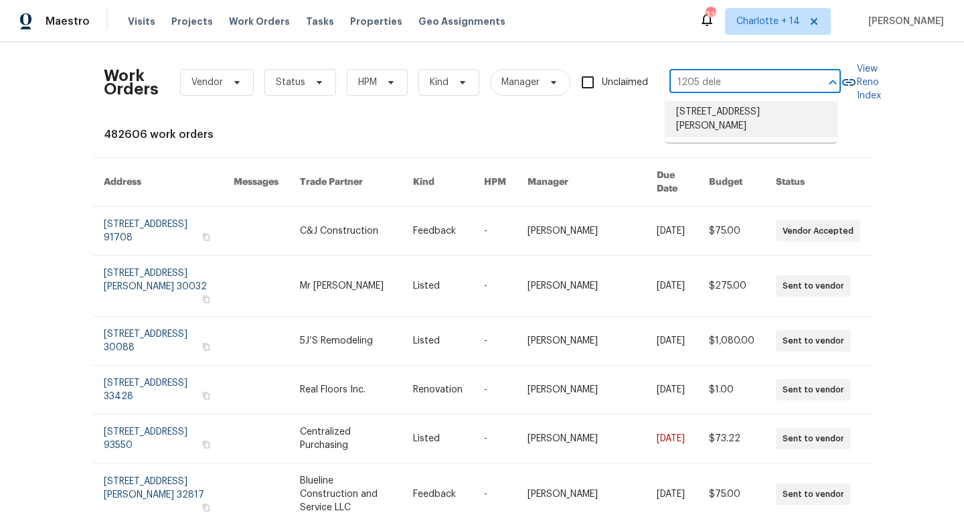 The image size is (964, 521). Describe the element at coordinates (345, 341) in the screenshot. I see `td: 5J’S Remodeling` at that location.